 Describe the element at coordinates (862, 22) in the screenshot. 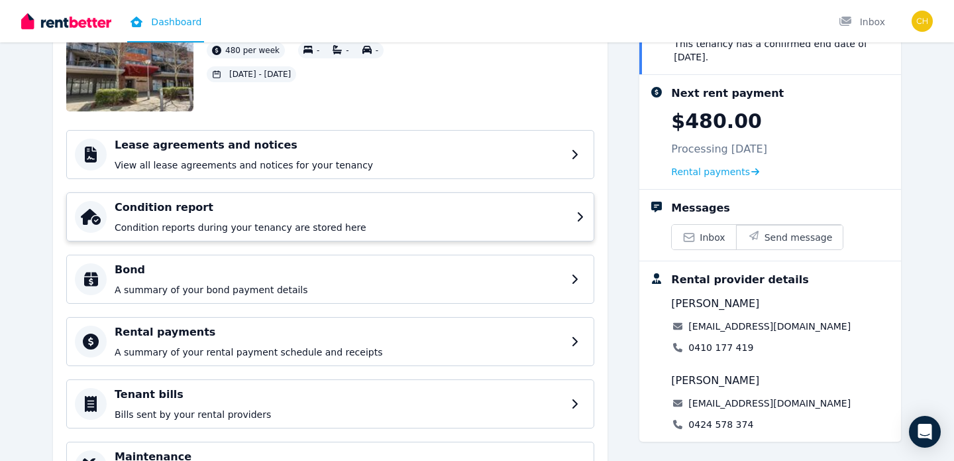

I see `div: Inbox` at that location.